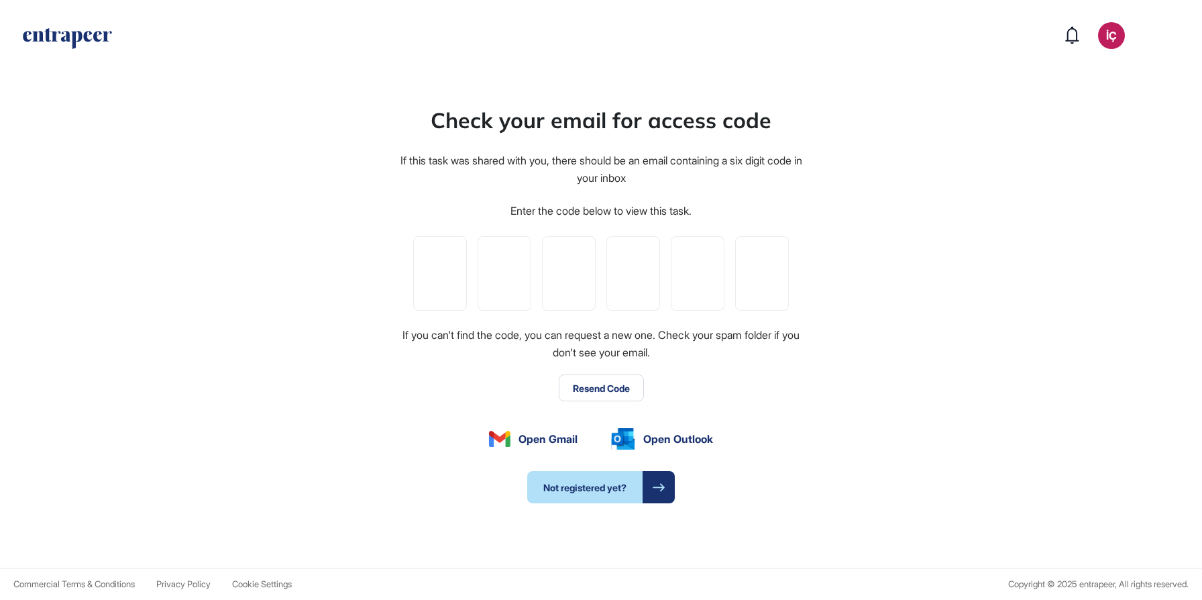 This screenshot has width=1202, height=600. I want to click on div: Check your email for access code, so click(601, 120).